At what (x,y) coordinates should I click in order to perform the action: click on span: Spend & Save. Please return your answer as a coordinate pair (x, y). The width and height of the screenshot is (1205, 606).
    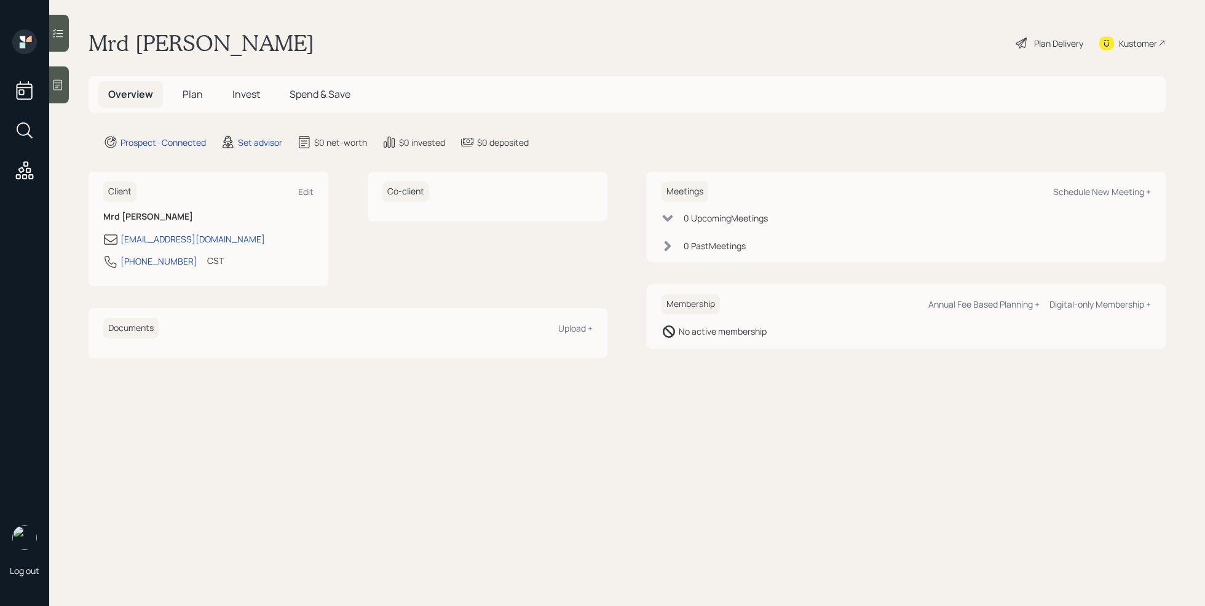
    Looking at the image, I should click on (320, 94).